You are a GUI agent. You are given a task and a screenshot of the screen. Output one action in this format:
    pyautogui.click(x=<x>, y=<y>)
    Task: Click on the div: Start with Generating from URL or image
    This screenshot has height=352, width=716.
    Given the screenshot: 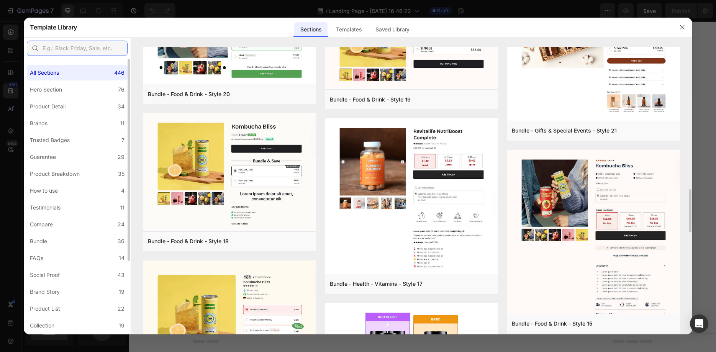 What is the action you would take?
    pyautogui.click(x=293, y=229)
    